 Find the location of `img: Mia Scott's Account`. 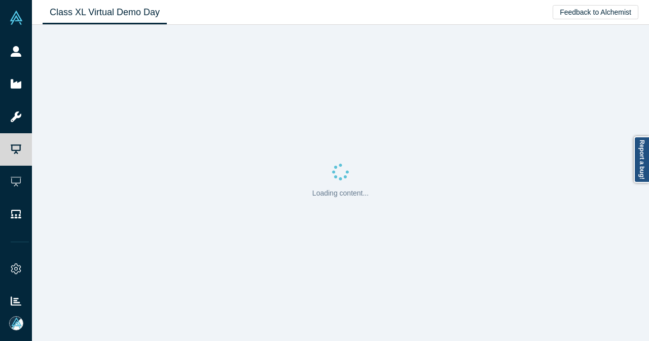

img: Mia Scott's Account is located at coordinates (16, 324).